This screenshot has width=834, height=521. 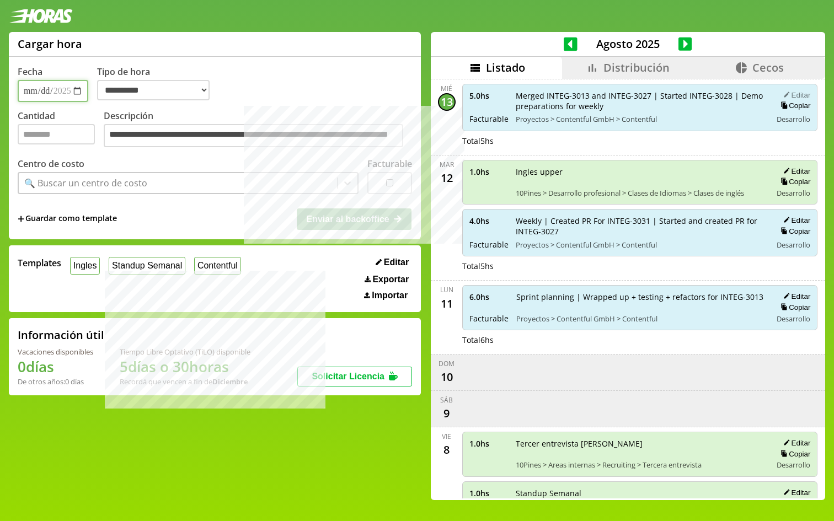 I want to click on img: logotipo, so click(x=41, y=16).